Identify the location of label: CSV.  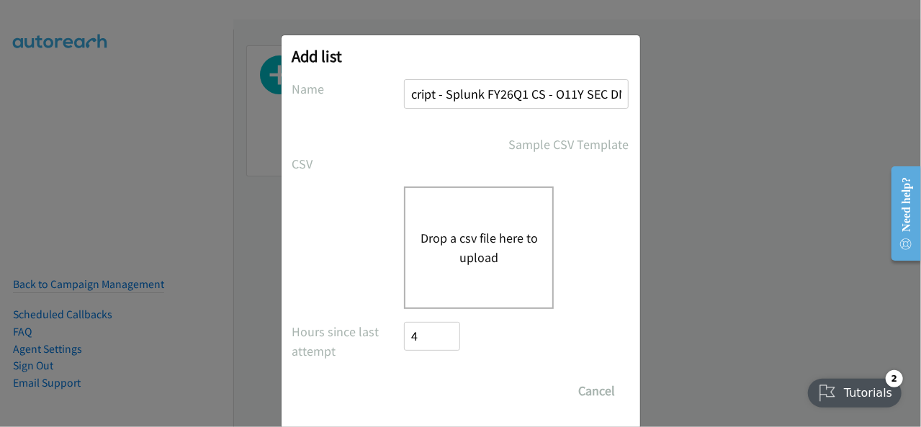
(348, 163).